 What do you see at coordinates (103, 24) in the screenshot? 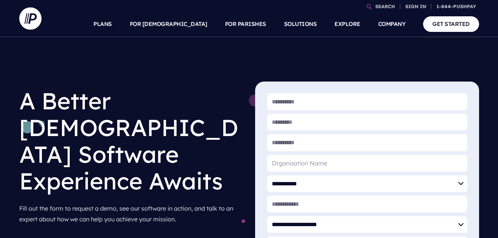
I see `a: PLANS` at bounding box center [103, 24].